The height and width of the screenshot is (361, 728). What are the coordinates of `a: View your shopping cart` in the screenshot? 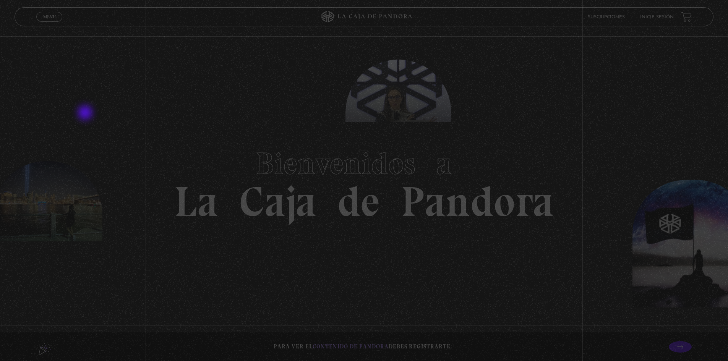 It's located at (686, 16).